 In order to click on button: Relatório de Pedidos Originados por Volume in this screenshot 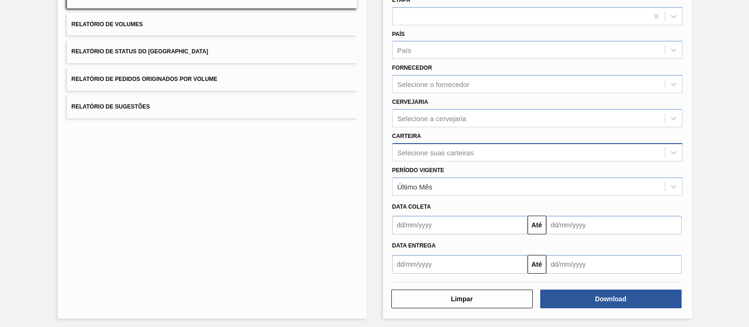, I will do `click(212, 79)`.